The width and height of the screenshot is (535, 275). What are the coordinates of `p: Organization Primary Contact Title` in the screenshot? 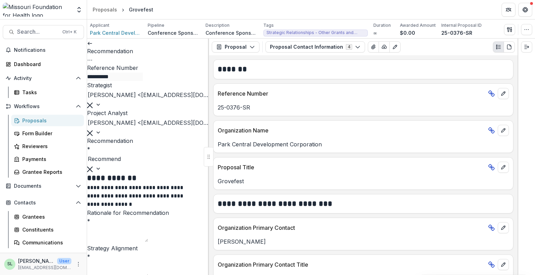 It's located at (351, 265).